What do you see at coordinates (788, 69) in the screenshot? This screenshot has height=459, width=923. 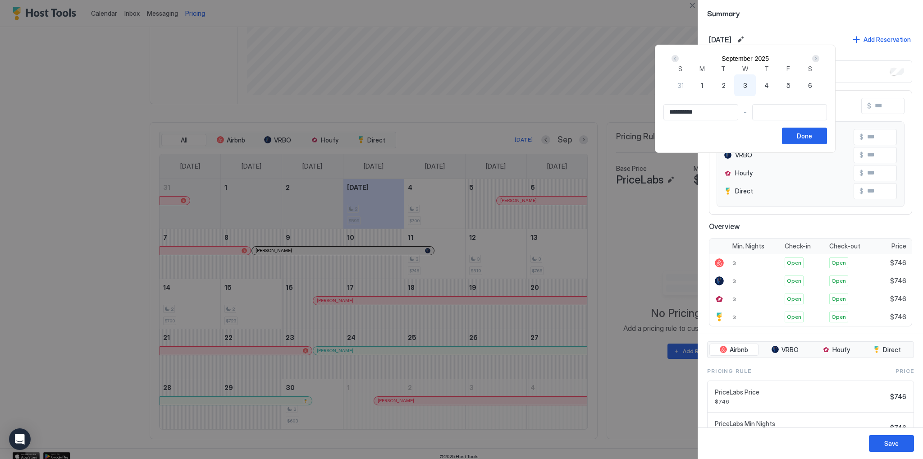 I see `span: F` at bounding box center [788, 69].